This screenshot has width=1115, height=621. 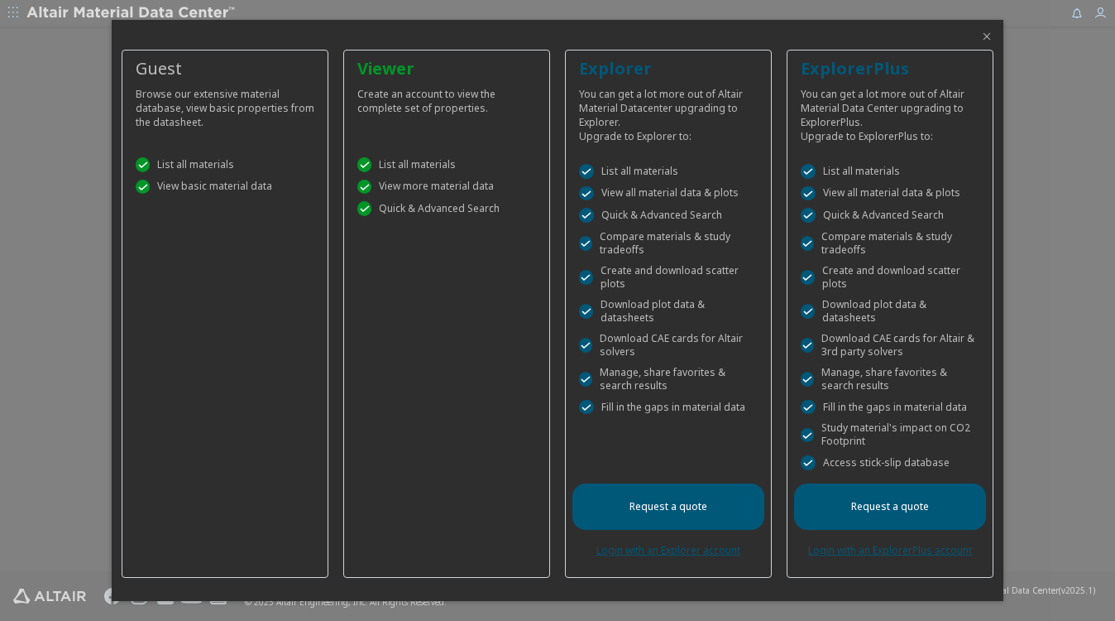 I want to click on div: Guest, so click(x=225, y=69).